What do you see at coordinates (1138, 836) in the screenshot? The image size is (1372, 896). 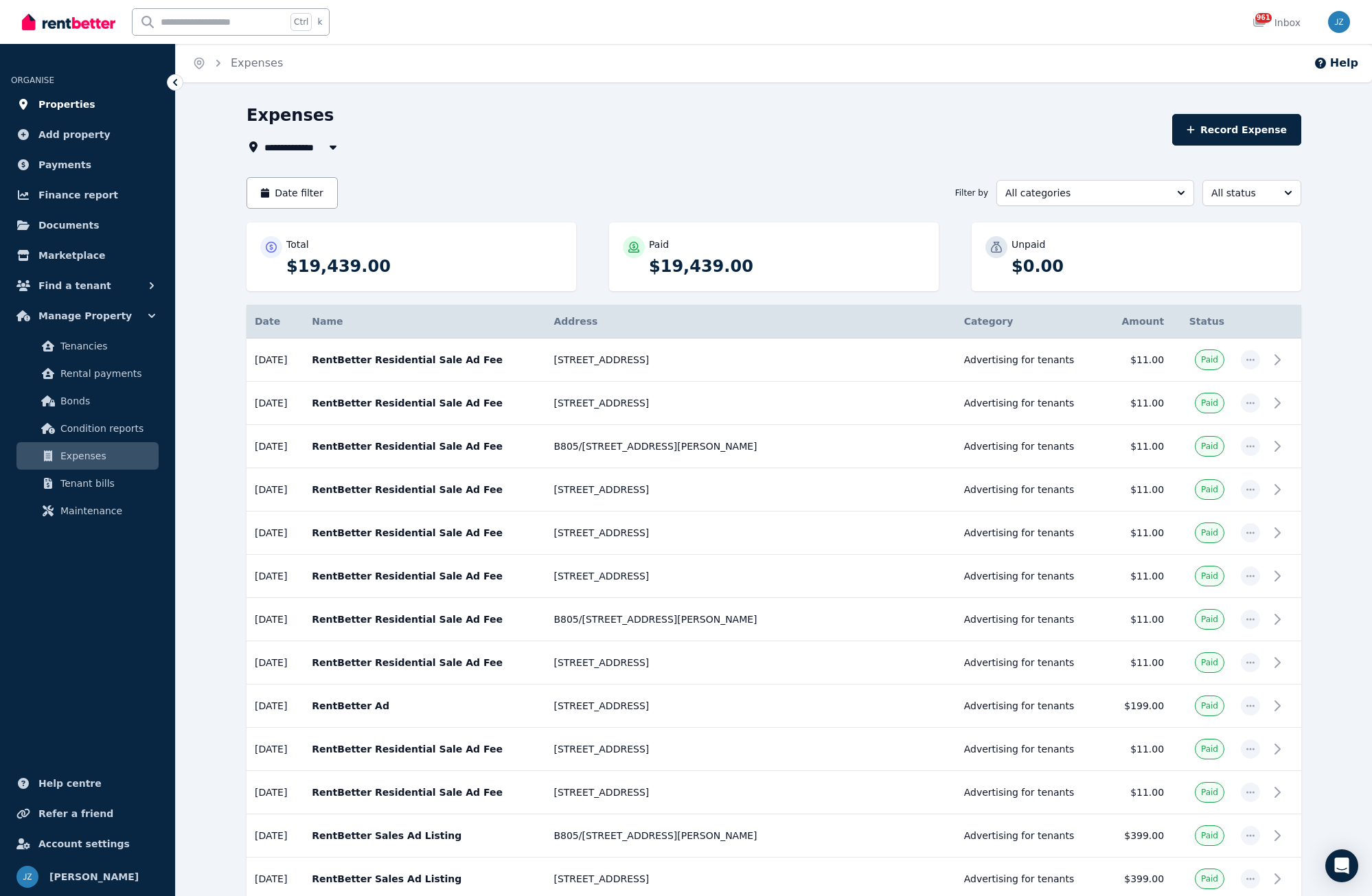 I see `td: $399.00` at bounding box center [1138, 836].